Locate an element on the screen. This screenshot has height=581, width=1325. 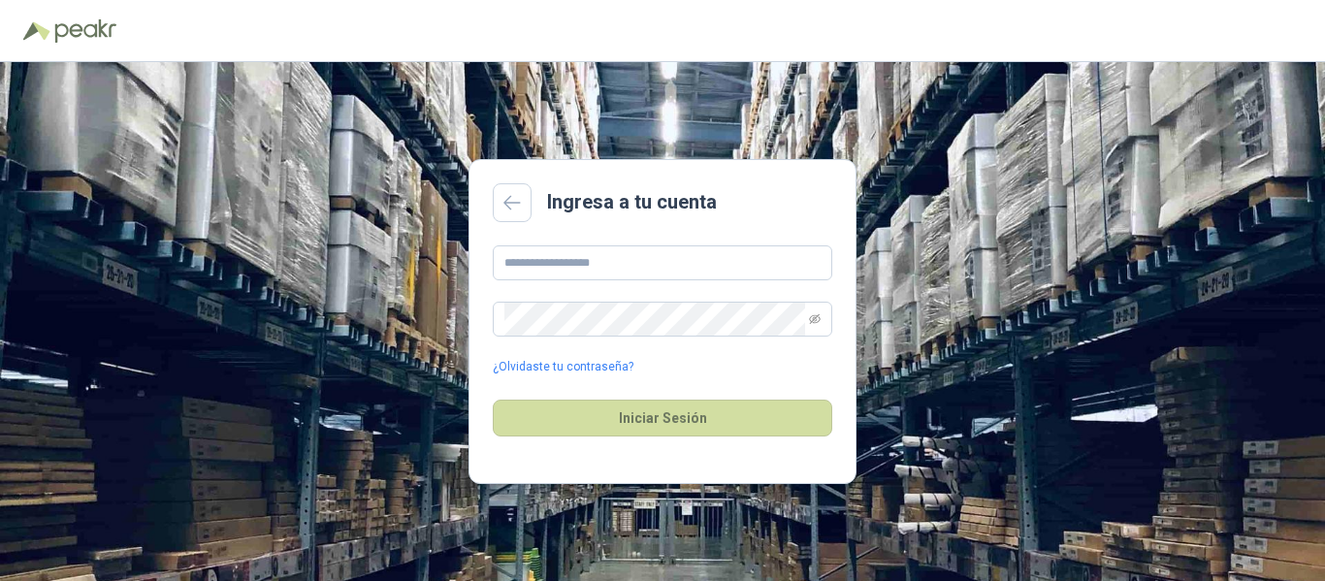
button: Iniciar Sesión is located at coordinates (662, 418).